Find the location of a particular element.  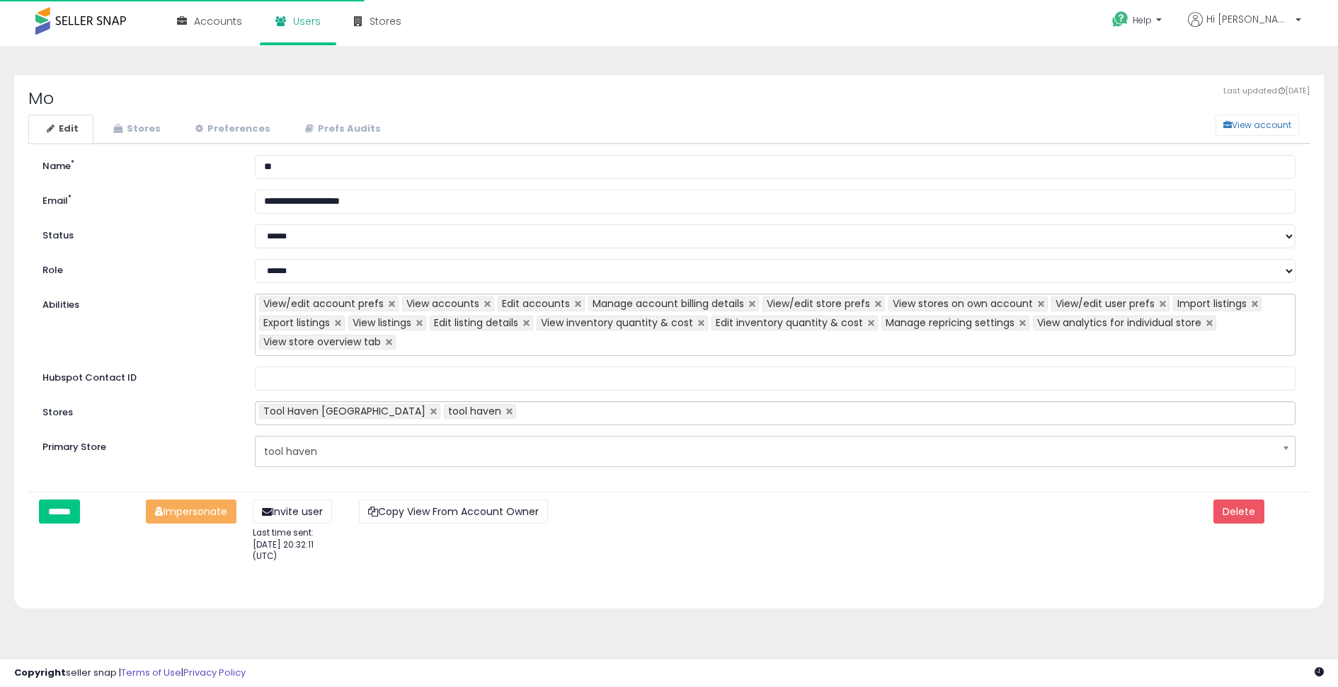

span: View stores on own account is located at coordinates (963, 304).